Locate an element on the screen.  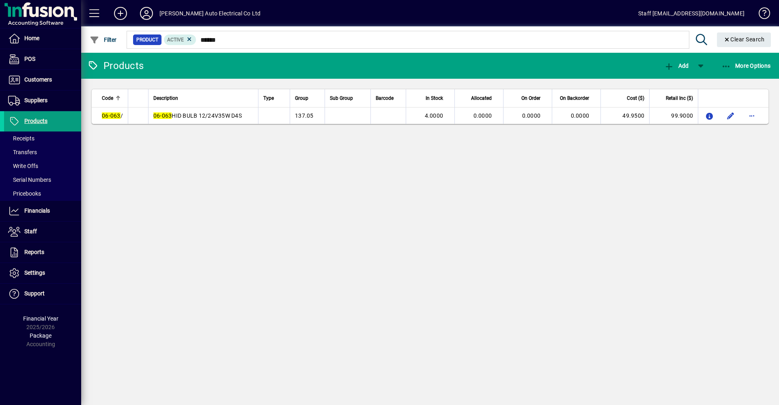
td: 49.9500 is located at coordinates (625, 116).